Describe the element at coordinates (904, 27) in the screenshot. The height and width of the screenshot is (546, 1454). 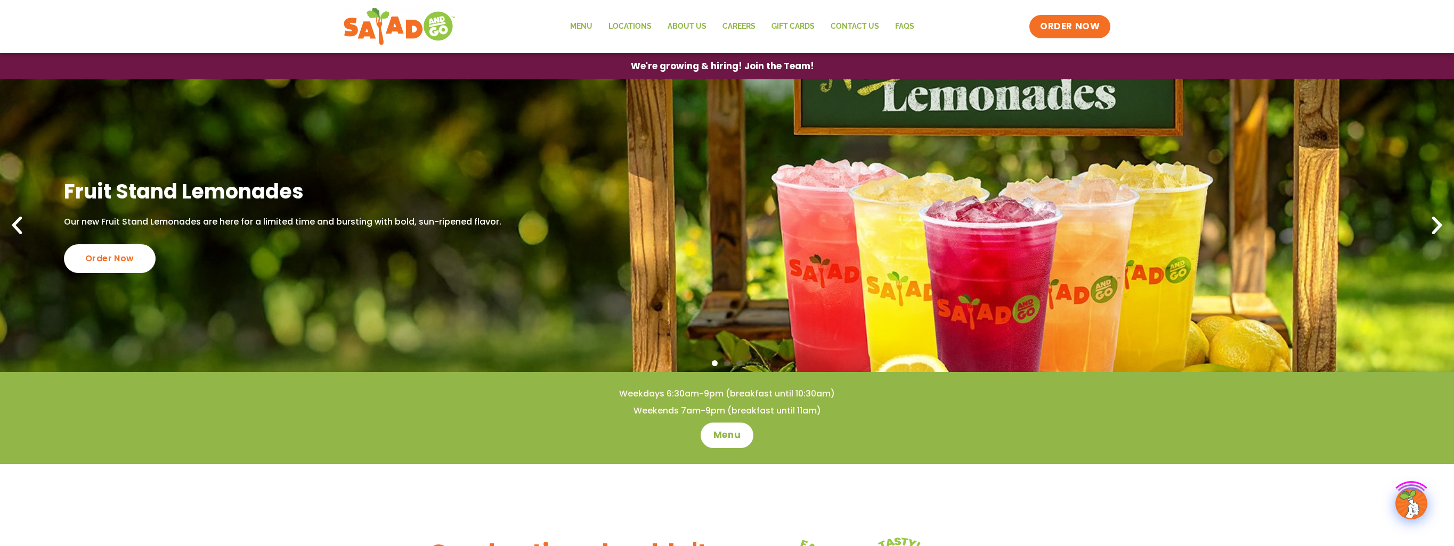
I see `a: FAQs` at that location.